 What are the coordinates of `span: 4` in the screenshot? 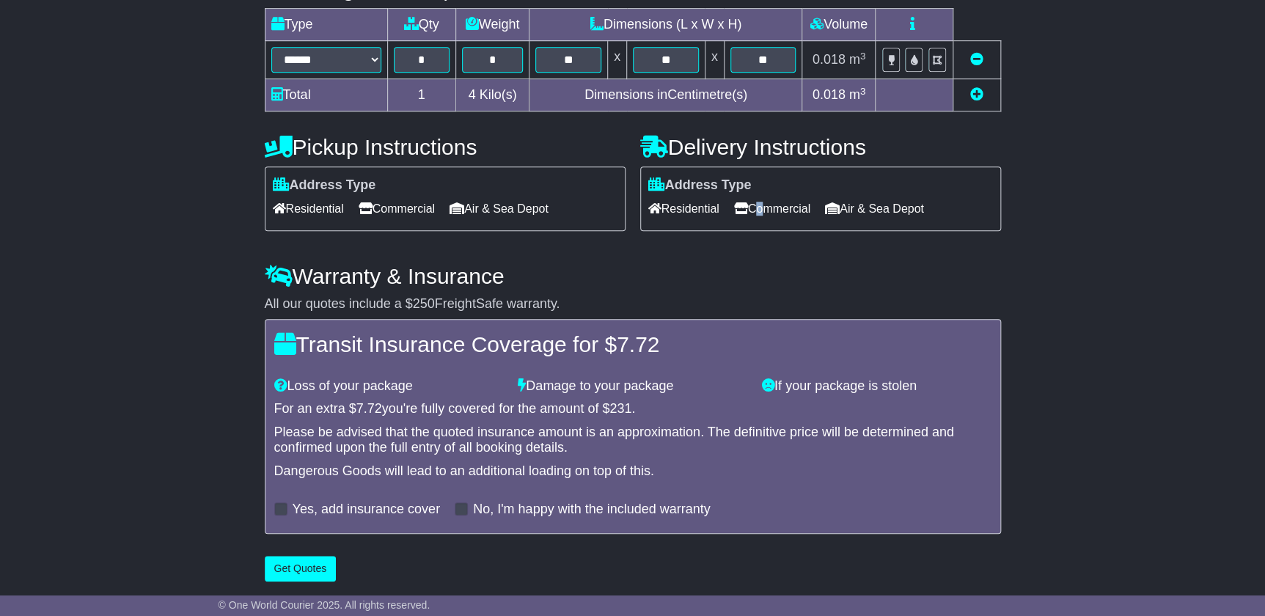 It's located at (472, 95).